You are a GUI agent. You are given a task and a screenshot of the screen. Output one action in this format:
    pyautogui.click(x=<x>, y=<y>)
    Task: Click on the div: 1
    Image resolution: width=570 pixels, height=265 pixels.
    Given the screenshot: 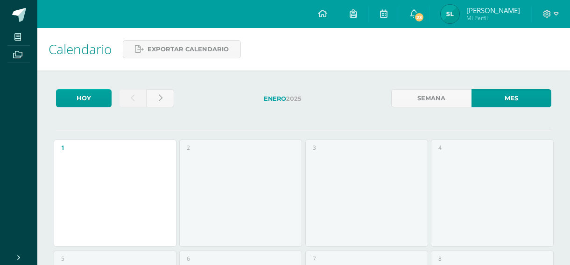 What is the action you would take?
    pyautogui.click(x=63, y=147)
    